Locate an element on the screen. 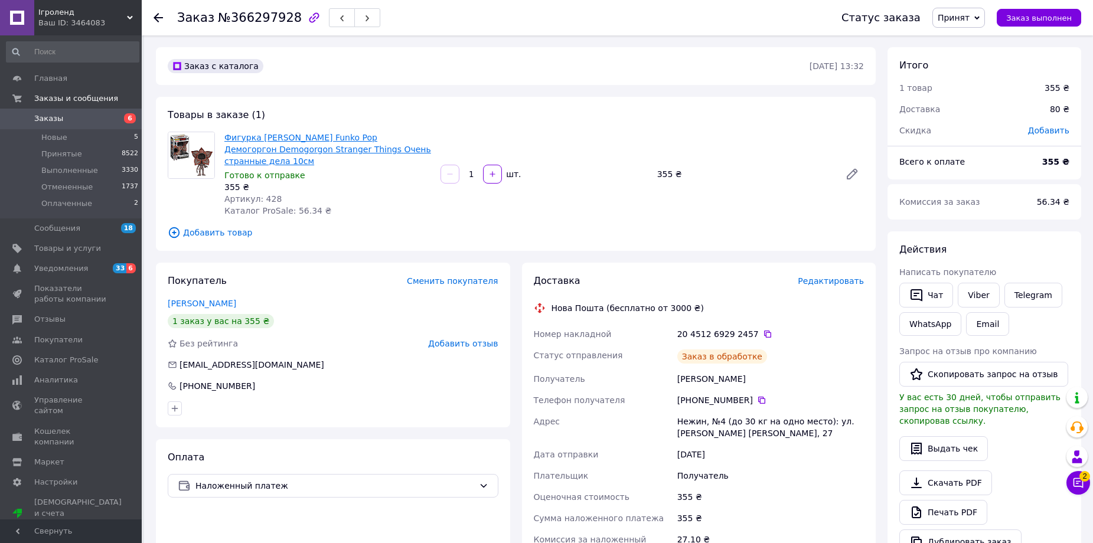  span: Скидка is located at coordinates (915, 130).